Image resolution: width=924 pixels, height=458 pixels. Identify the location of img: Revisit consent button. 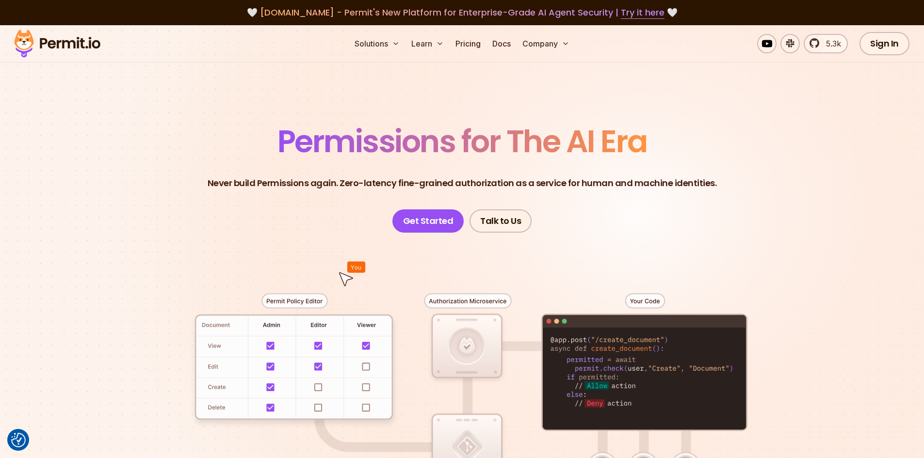
(18, 440).